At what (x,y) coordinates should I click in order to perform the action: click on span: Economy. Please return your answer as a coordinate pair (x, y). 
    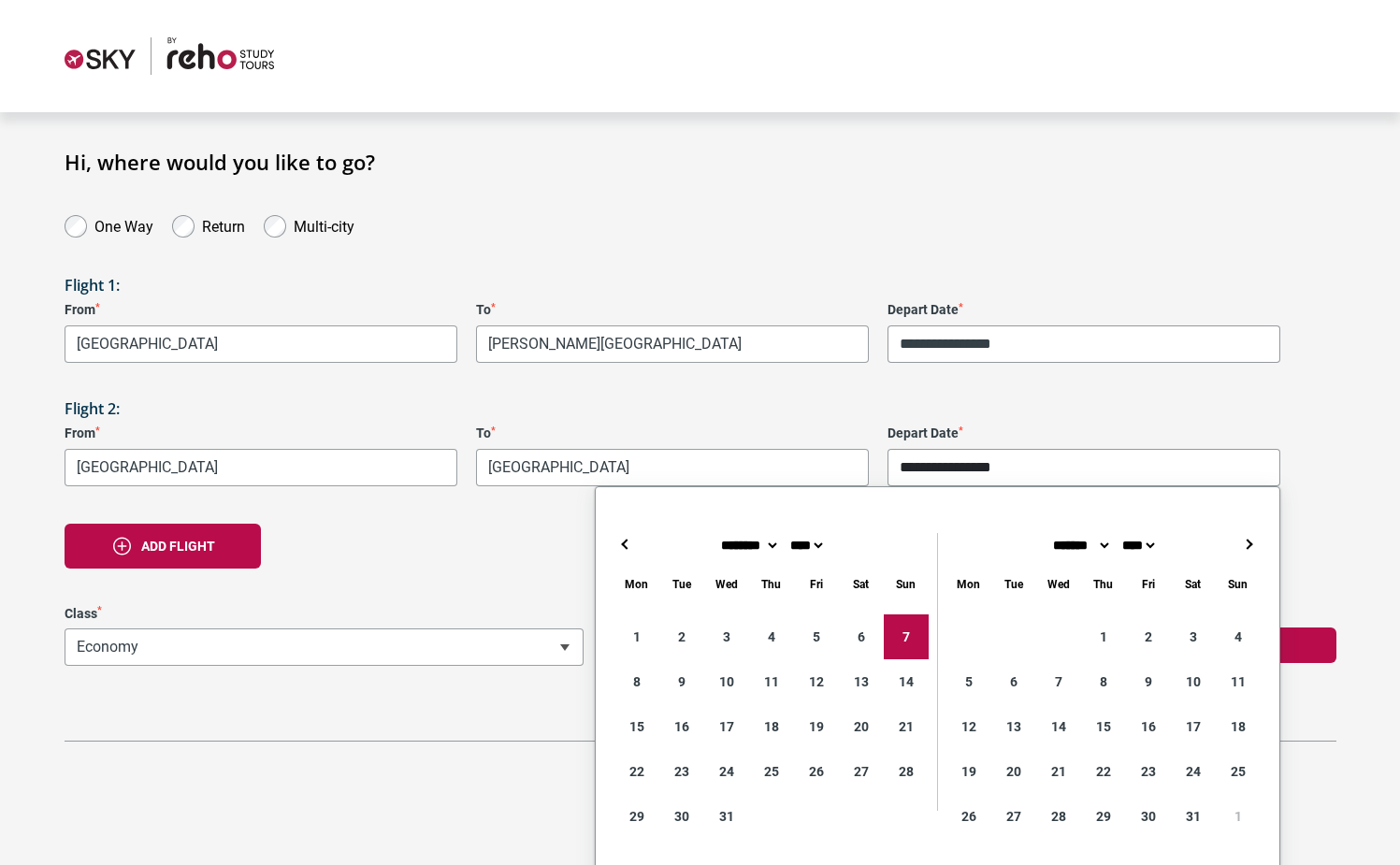
    Looking at the image, I should click on (323, 647).